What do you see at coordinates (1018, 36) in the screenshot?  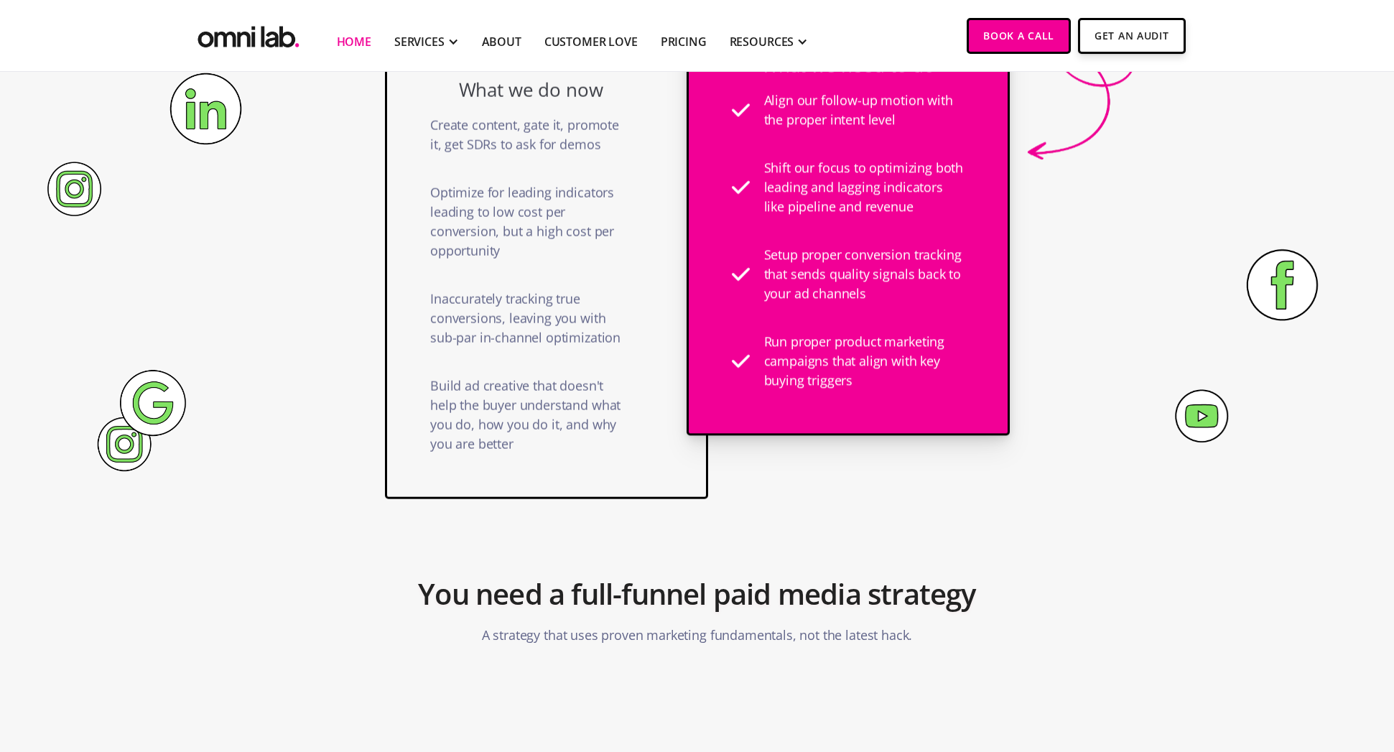 I see `a: Book a Call` at bounding box center [1018, 36].